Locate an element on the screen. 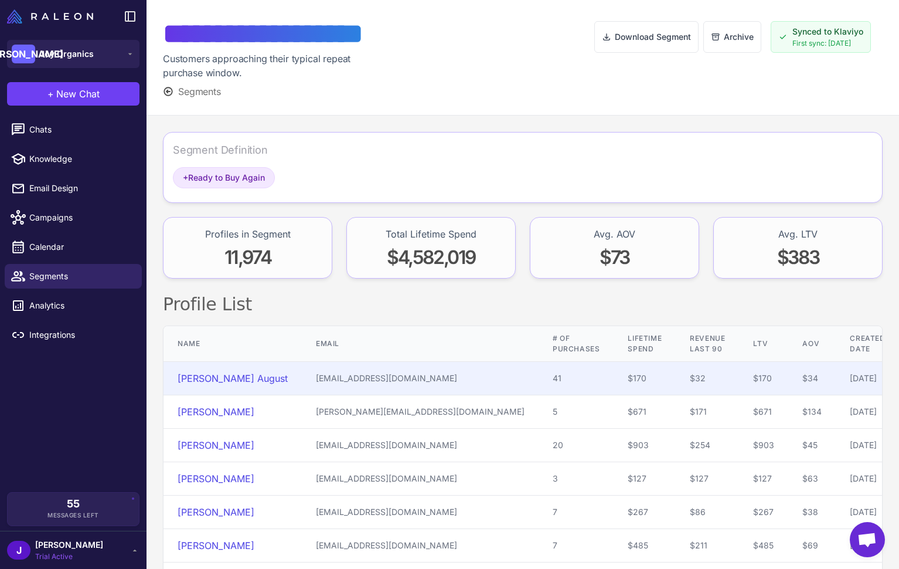 The width and height of the screenshot is (899, 569). span: Joy Organics is located at coordinates (67, 54).